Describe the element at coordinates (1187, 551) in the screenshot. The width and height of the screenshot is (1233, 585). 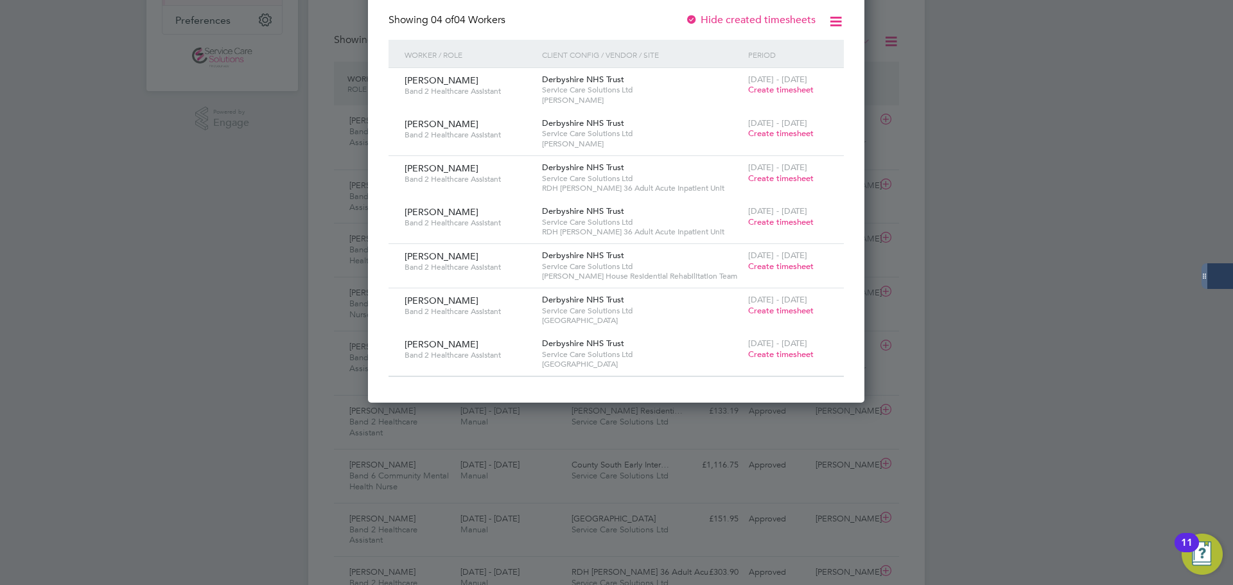
I see `div: 11` at that location.